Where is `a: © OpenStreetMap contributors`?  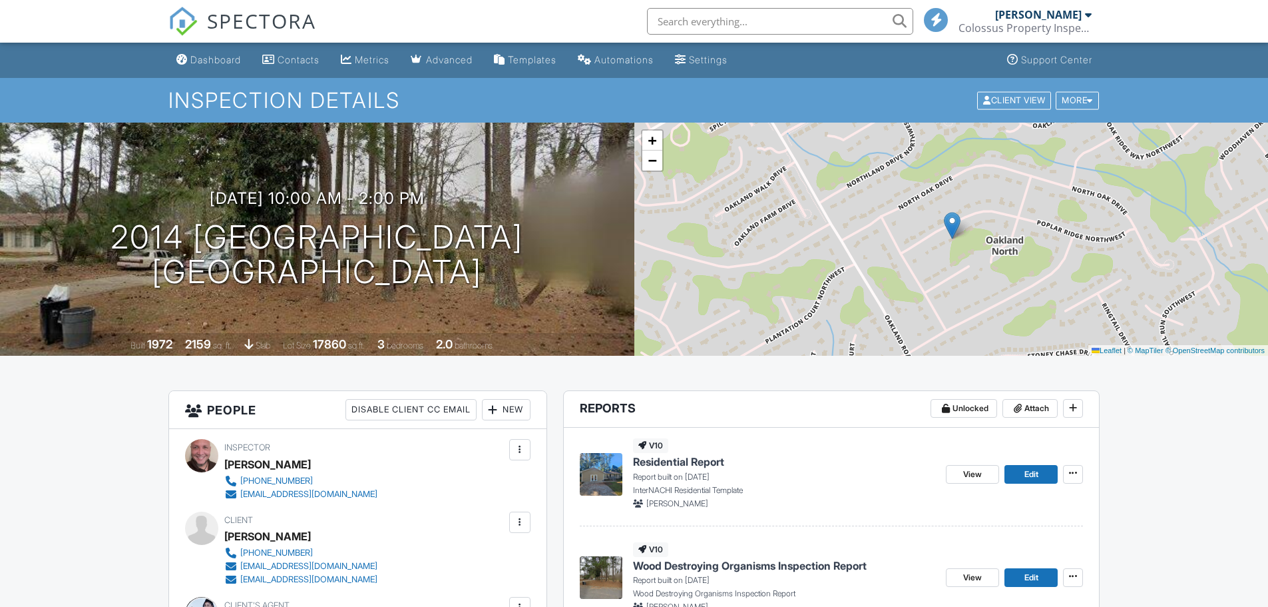 a: © OpenStreetMap contributors is located at coordinates (1215, 350).